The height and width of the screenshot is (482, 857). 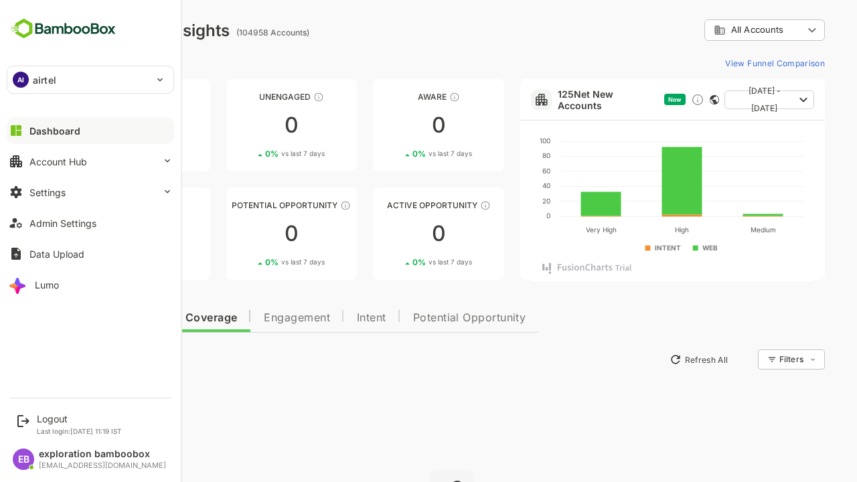 What do you see at coordinates (98, 234) in the screenshot?
I see `a: EngagedThese accounts are warm, further nurturing would qualify them to MQAs00%vs last 7 days` at bounding box center [98, 234].